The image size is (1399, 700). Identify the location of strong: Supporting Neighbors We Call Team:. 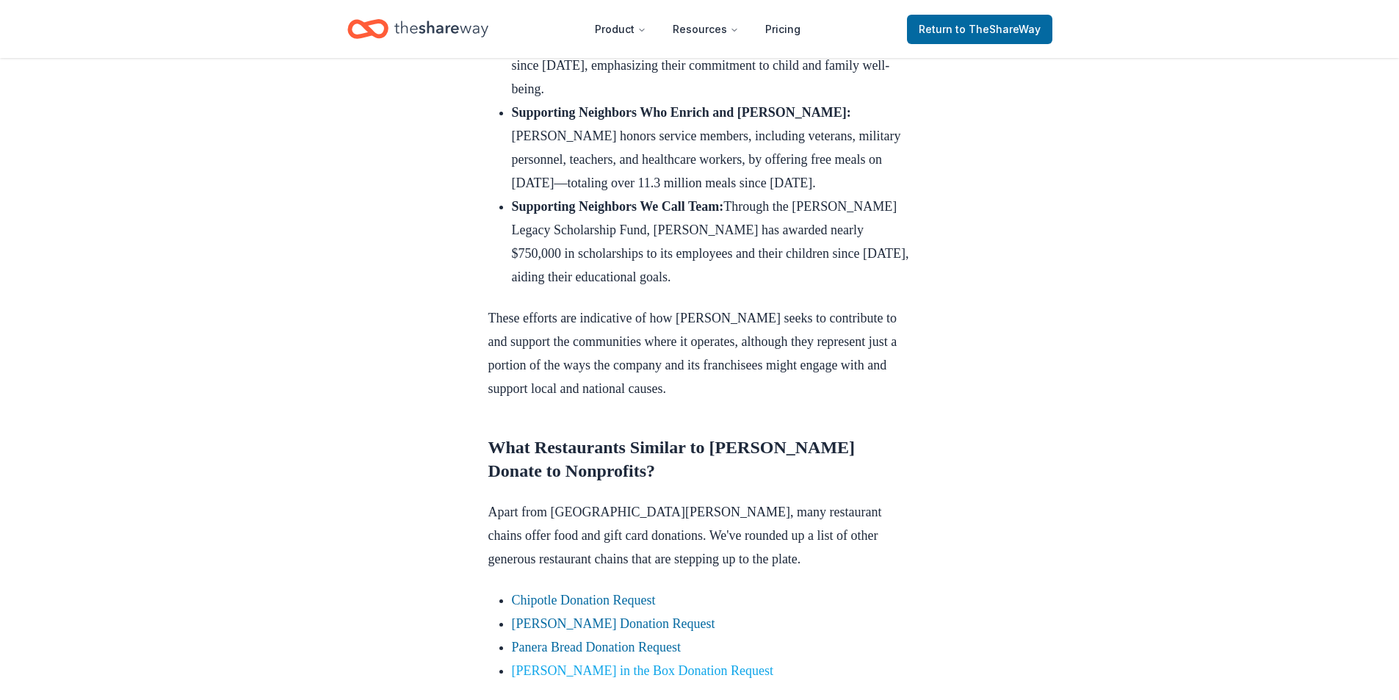
(618, 206).